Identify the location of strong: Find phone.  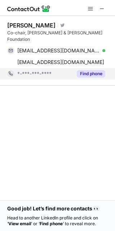
(51, 223).